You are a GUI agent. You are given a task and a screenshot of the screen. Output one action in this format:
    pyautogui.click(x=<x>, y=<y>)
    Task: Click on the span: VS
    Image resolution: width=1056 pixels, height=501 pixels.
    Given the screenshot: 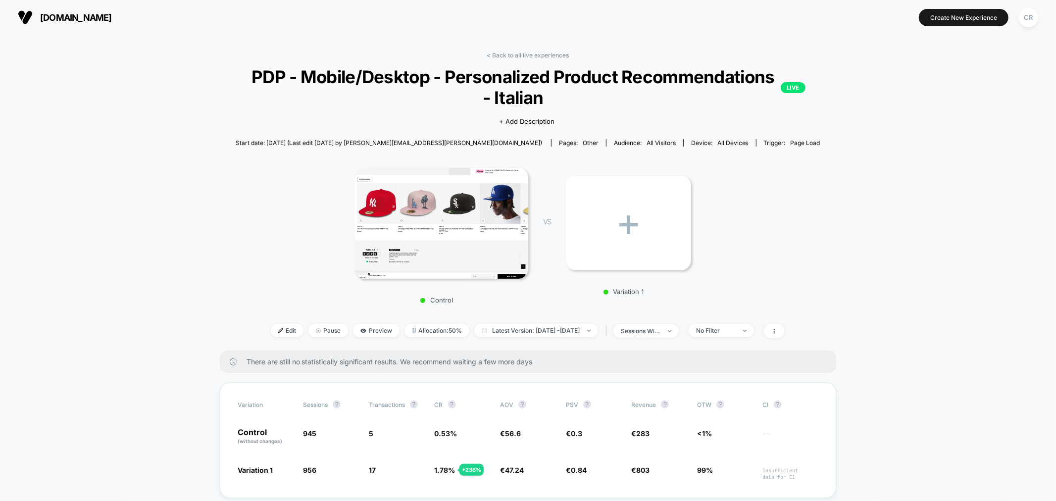 What is the action you would take?
    pyautogui.click(x=547, y=221)
    